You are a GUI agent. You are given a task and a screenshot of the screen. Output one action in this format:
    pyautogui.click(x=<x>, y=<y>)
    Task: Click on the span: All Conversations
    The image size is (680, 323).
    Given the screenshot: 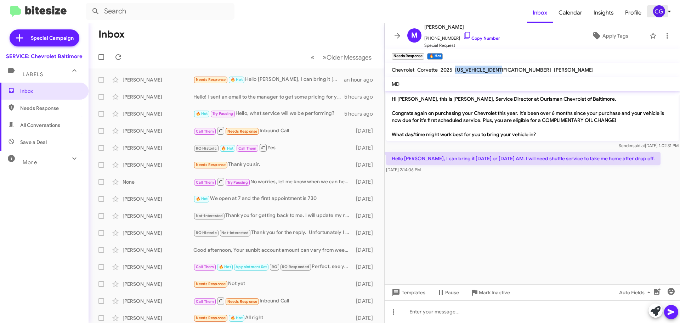 What is the action you would take?
    pyautogui.click(x=40, y=125)
    